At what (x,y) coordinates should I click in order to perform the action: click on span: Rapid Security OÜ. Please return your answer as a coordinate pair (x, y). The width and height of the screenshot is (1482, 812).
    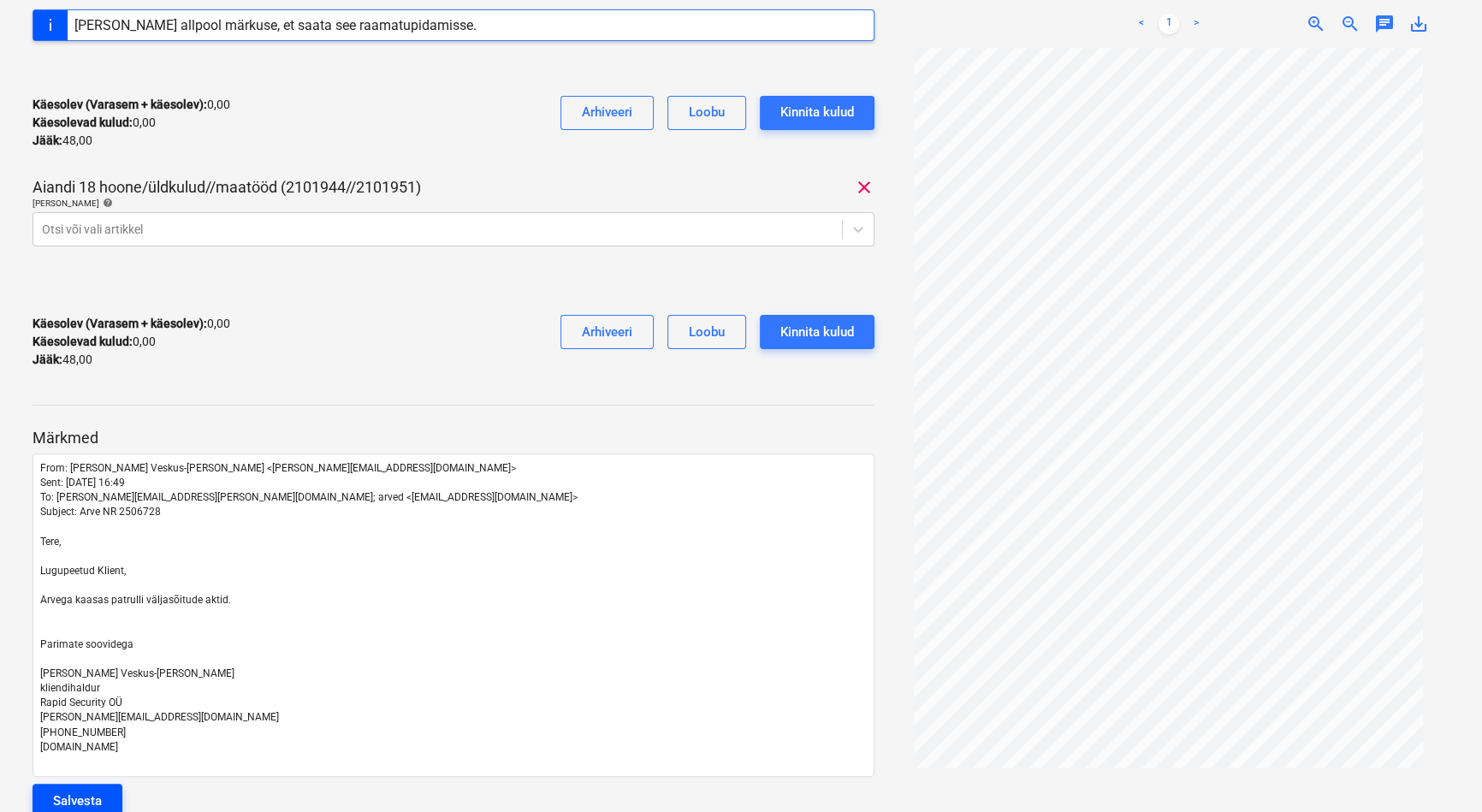
    Looking at the image, I should click on (81, 702).